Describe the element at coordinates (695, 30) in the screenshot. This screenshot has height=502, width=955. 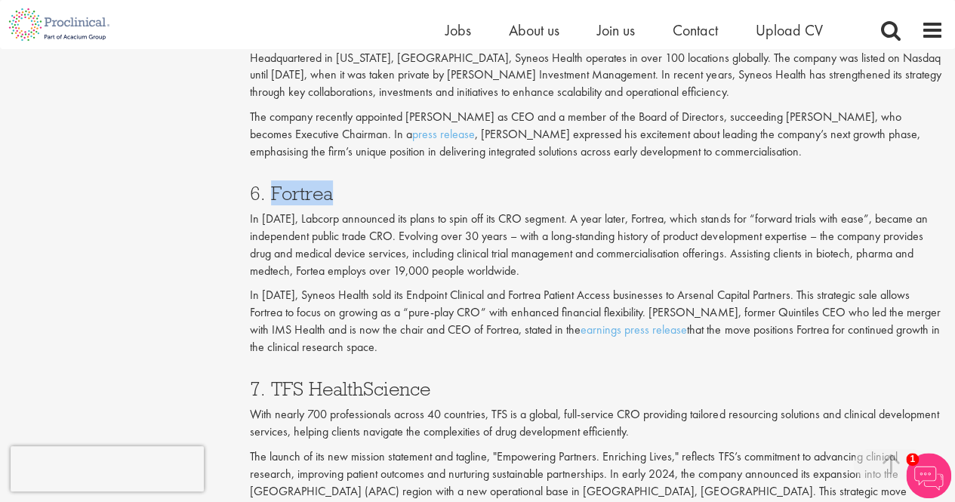
I see `a: Contact` at that location.